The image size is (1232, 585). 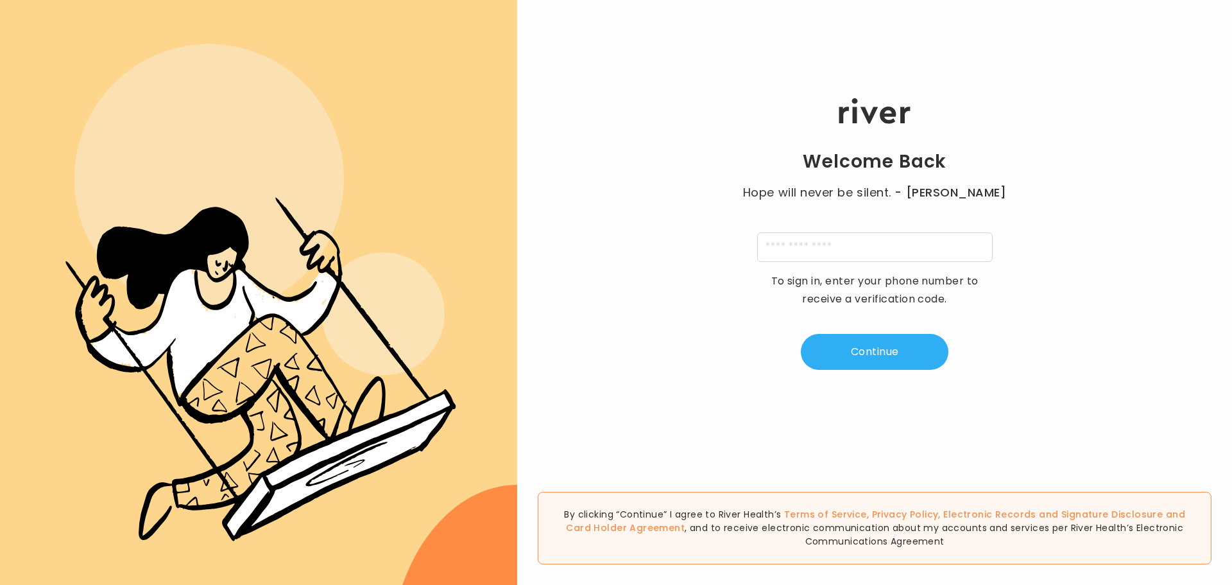 I want to click on button: Continue, so click(x=875, y=352).